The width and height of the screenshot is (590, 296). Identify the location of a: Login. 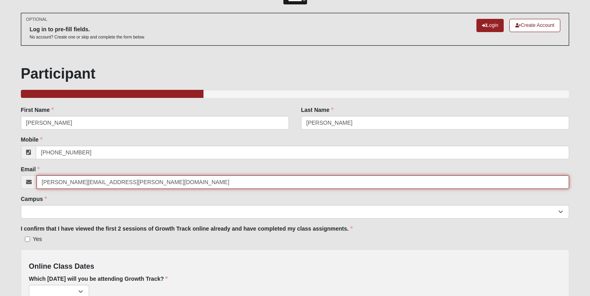
(490, 25).